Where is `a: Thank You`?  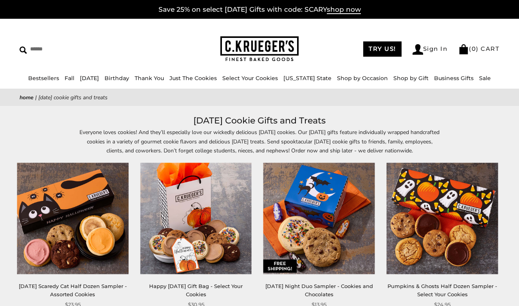 a: Thank You is located at coordinates (149, 78).